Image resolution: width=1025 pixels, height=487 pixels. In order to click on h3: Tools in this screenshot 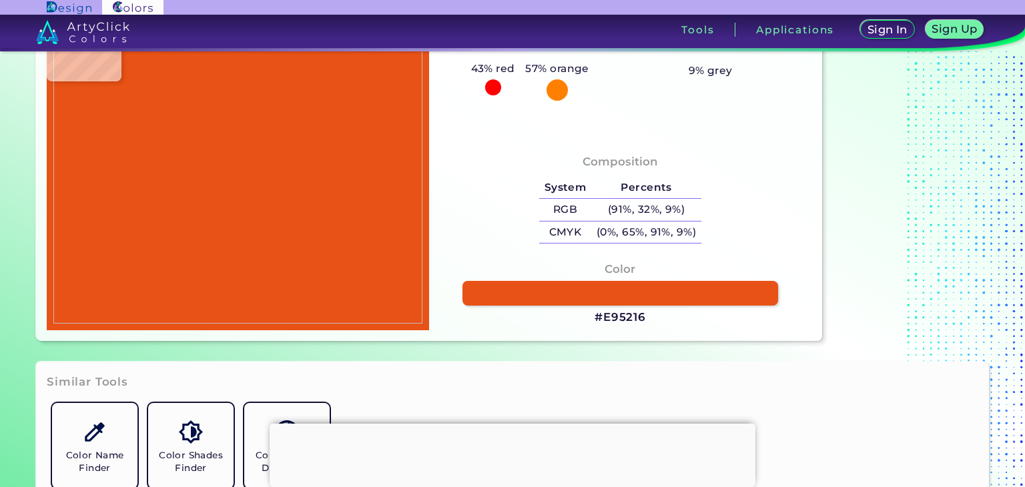, I will do `click(697, 29)`.